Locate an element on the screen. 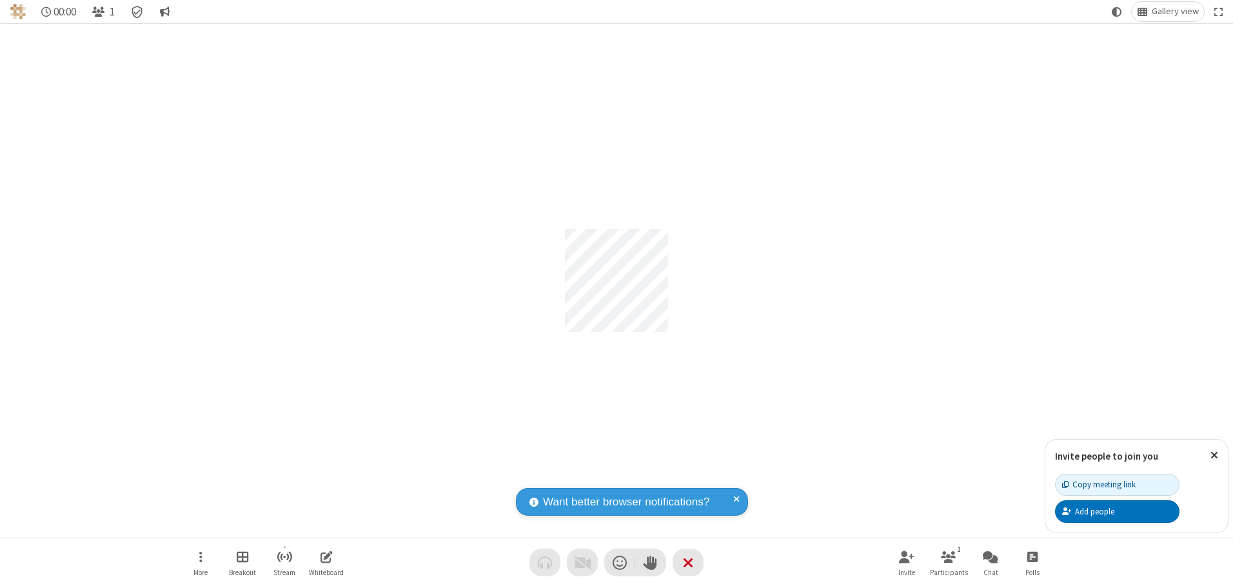 This screenshot has height=586, width=1233. button: Conversation is located at coordinates (164, 12).